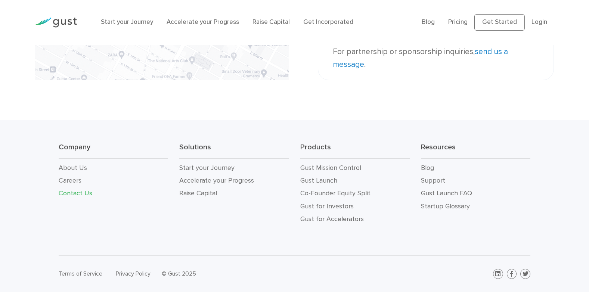 The height and width of the screenshot is (292, 589). What do you see at coordinates (458, 22) in the screenshot?
I see `a: Pricing` at bounding box center [458, 22].